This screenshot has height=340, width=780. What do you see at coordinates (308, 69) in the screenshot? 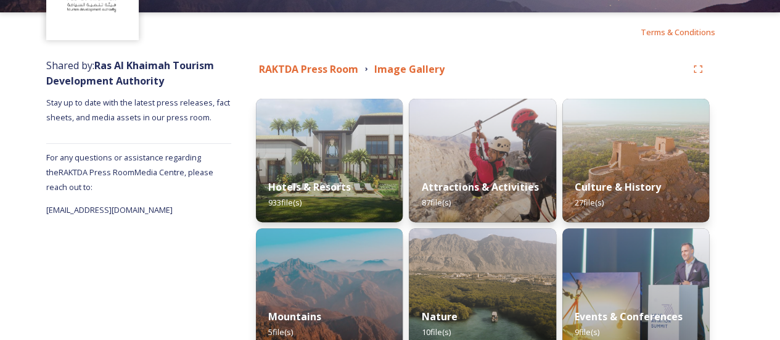
I see `strong: RAKTDA Press Room` at bounding box center [308, 69].